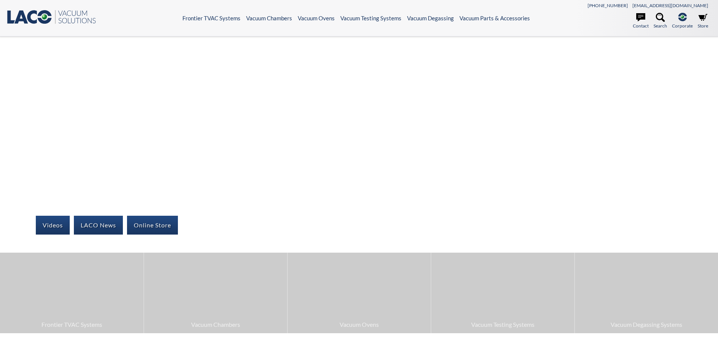 The image size is (718, 343). What do you see at coordinates (430, 18) in the screenshot?
I see `a: Vacuum Degassing` at bounding box center [430, 18].